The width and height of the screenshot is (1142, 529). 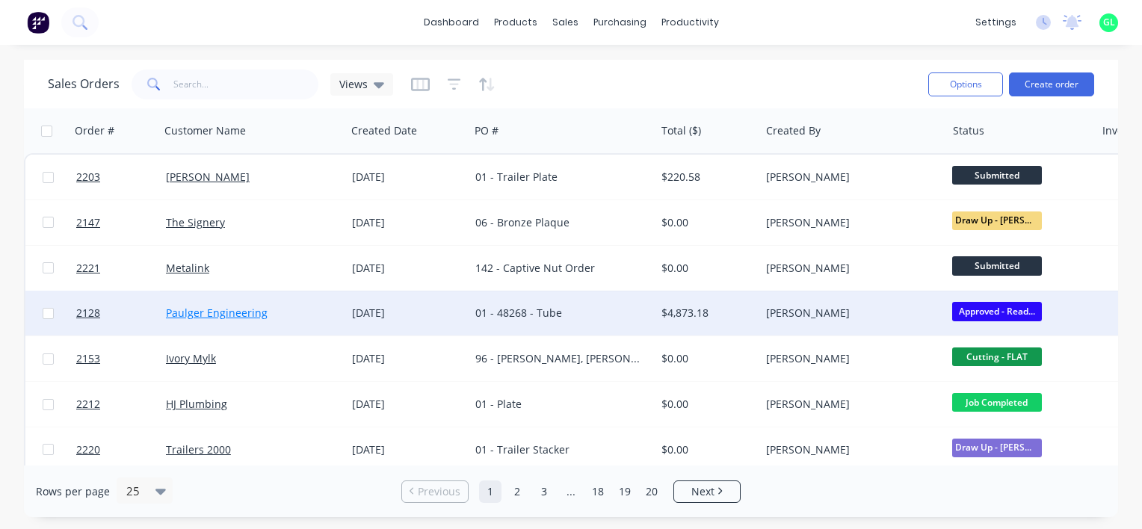 I want to click on span: Cutting - FLAT, so click(x=997, y=357).